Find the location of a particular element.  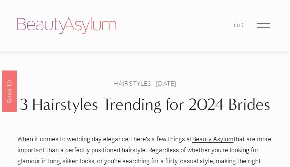

a: Book Us is located at coordinates (9, 91).